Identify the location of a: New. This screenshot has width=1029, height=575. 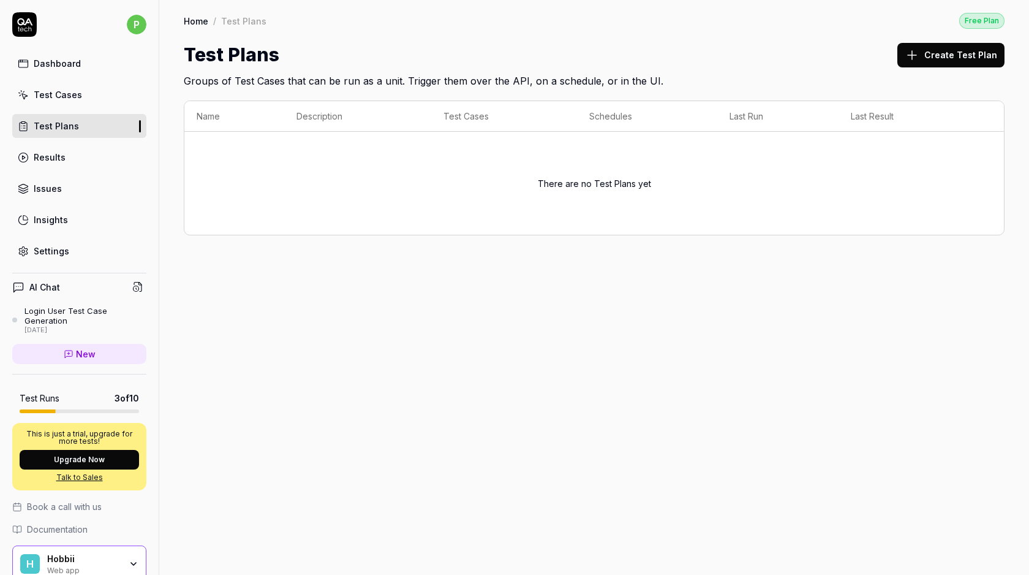
(79, 354).